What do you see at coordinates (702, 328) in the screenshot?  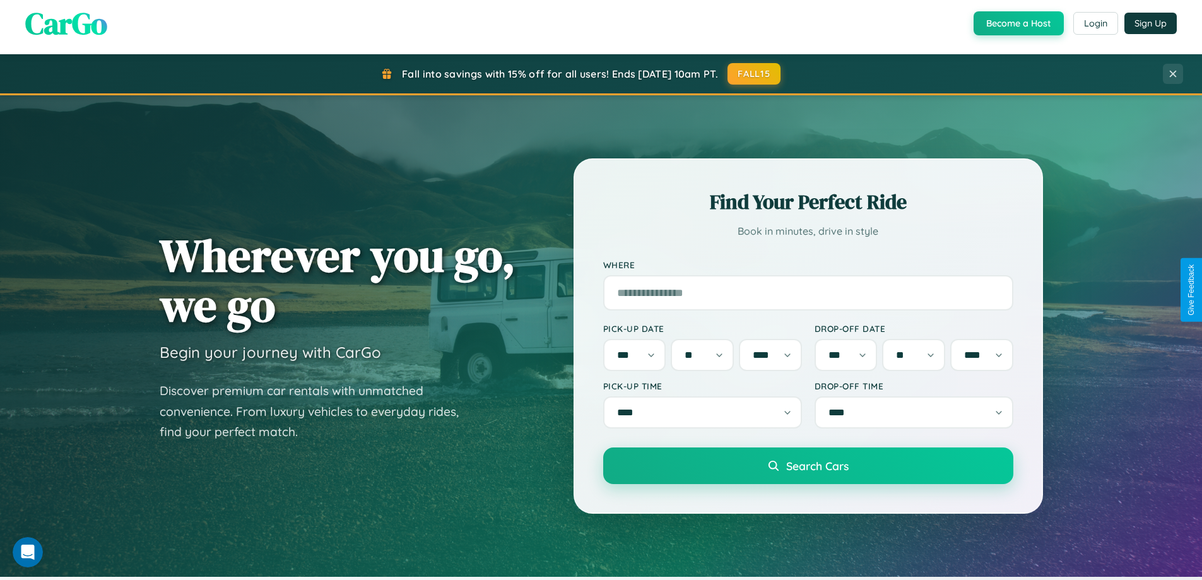 I see `label: Pick-up Date` at bounding box center [702, 328].